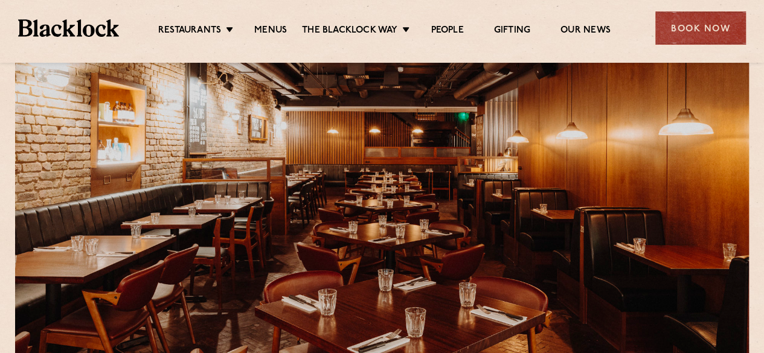 The image size is (764, 353). What do you see at coordinates (585, 31) in the screenshot?
I see `a: Our News` at bounding box center [585, 31].